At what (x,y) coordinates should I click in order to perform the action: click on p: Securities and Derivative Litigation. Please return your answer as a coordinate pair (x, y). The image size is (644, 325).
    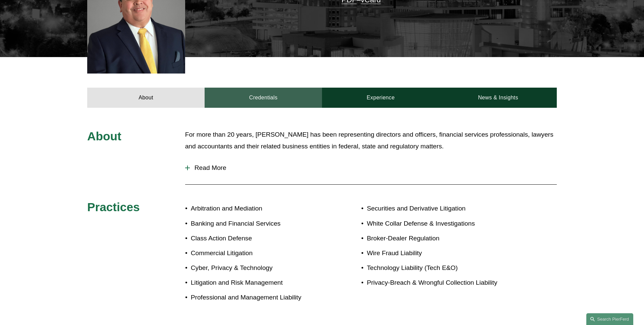
    Looking at the image, I should click on (442, 208).